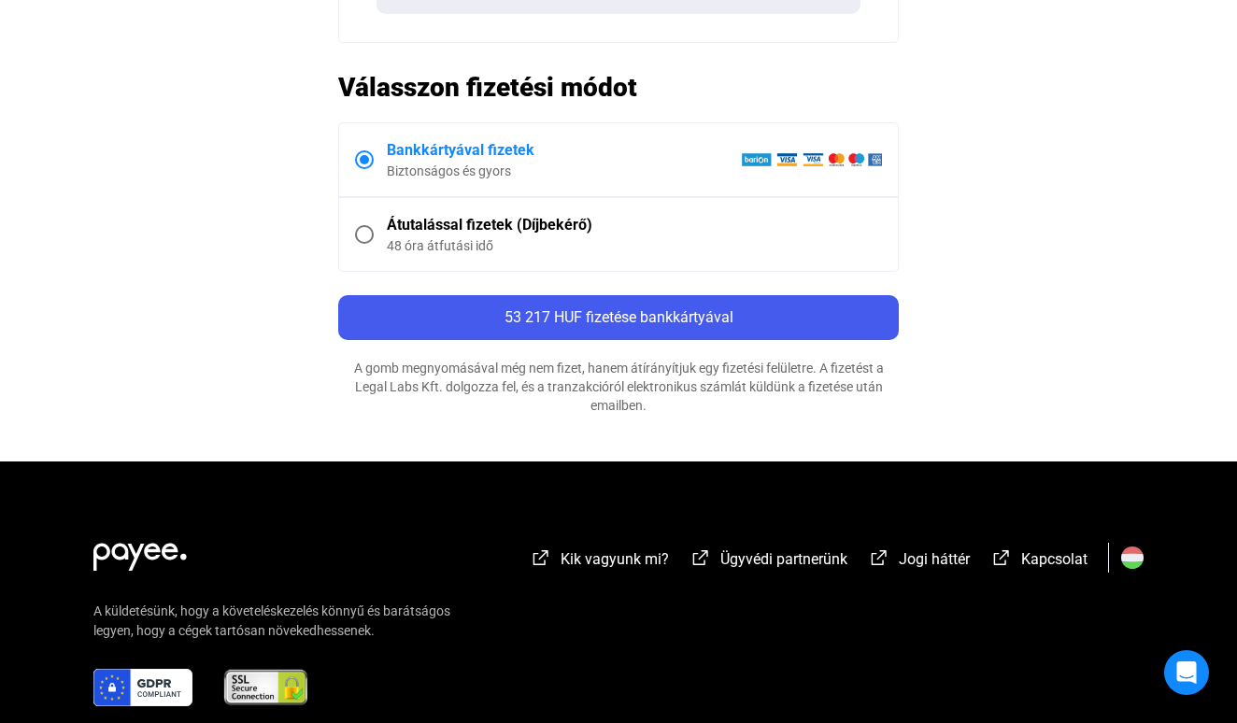  What do you see at coordinates (1054, 559) in the screenshot?
I see `span: Kapcsolat` at bounding box center [1054, 559].